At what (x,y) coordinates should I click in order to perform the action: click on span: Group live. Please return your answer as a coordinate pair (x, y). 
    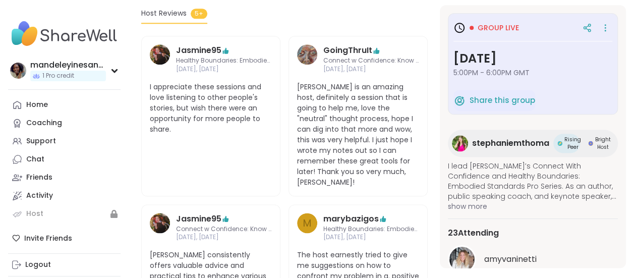
    Looking at the image, I should click on (498, 28).